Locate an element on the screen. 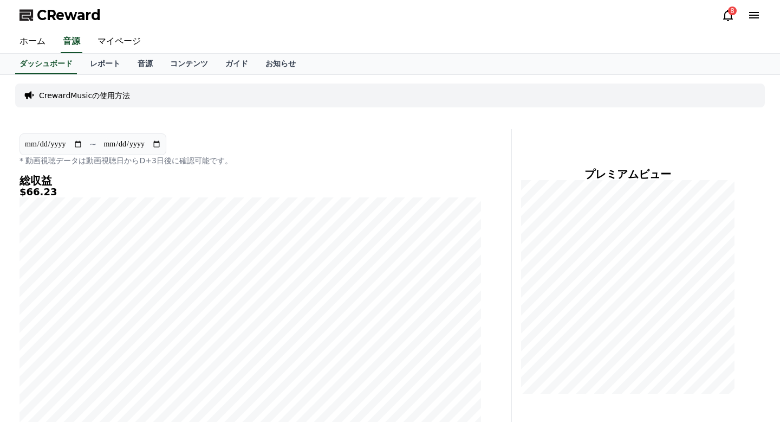  h4: プレミアムビュー is located at coordinates (628, 174).